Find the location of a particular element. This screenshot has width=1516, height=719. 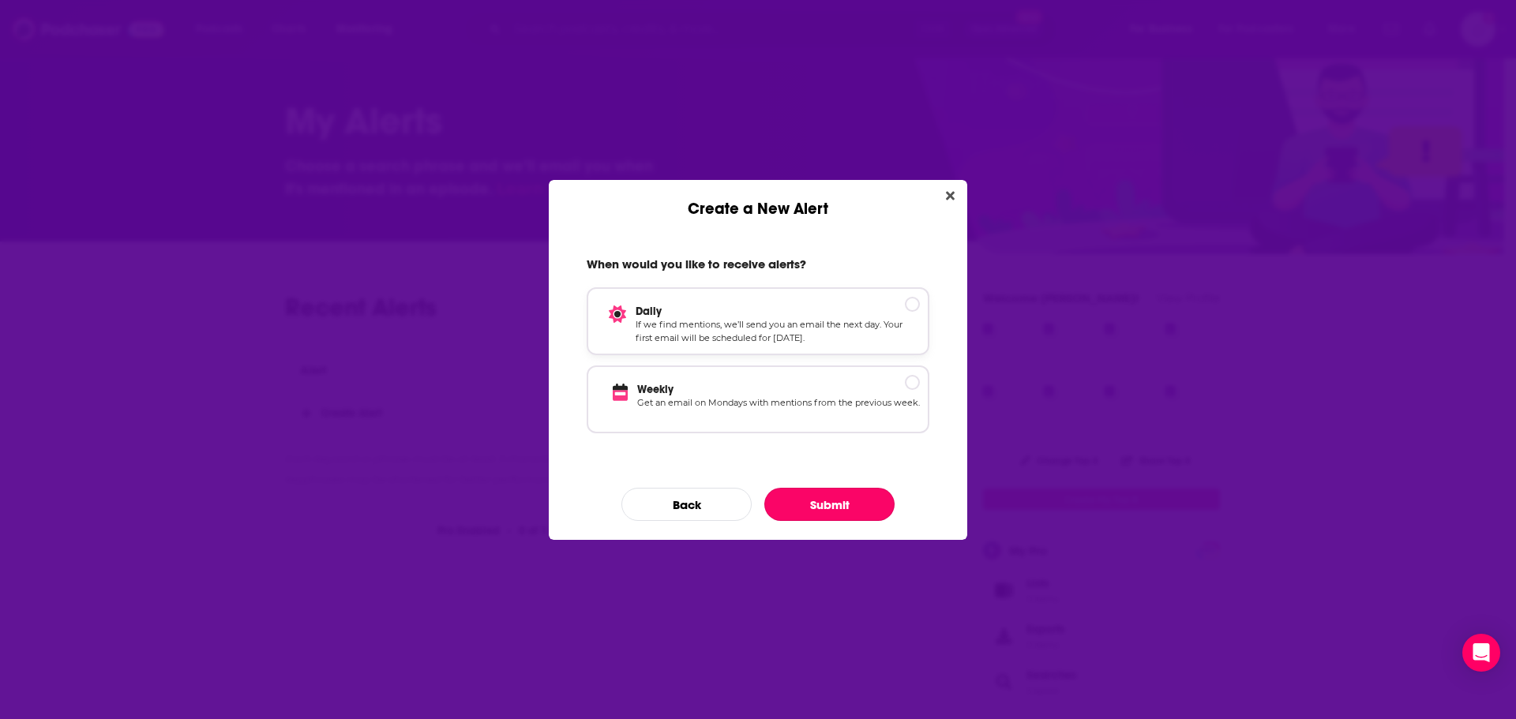

button: Submit is located at coordinates (829, 505).